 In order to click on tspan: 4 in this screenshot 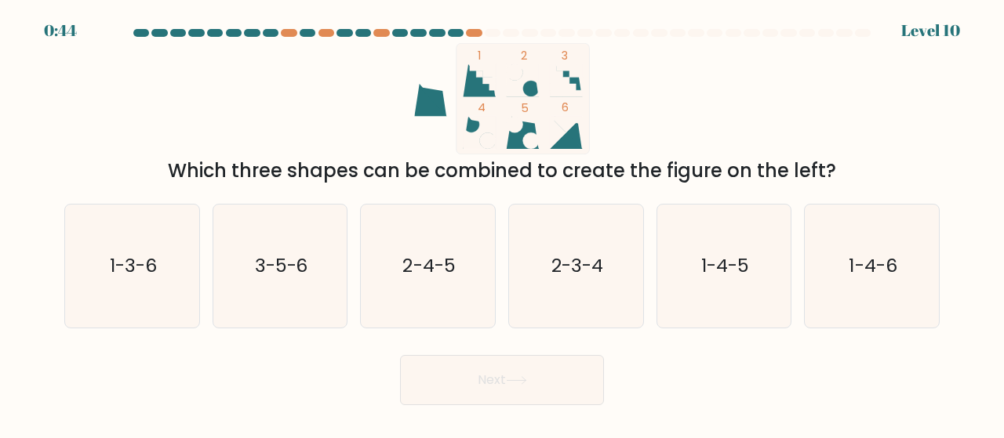, I will do `click(481, 107)`.